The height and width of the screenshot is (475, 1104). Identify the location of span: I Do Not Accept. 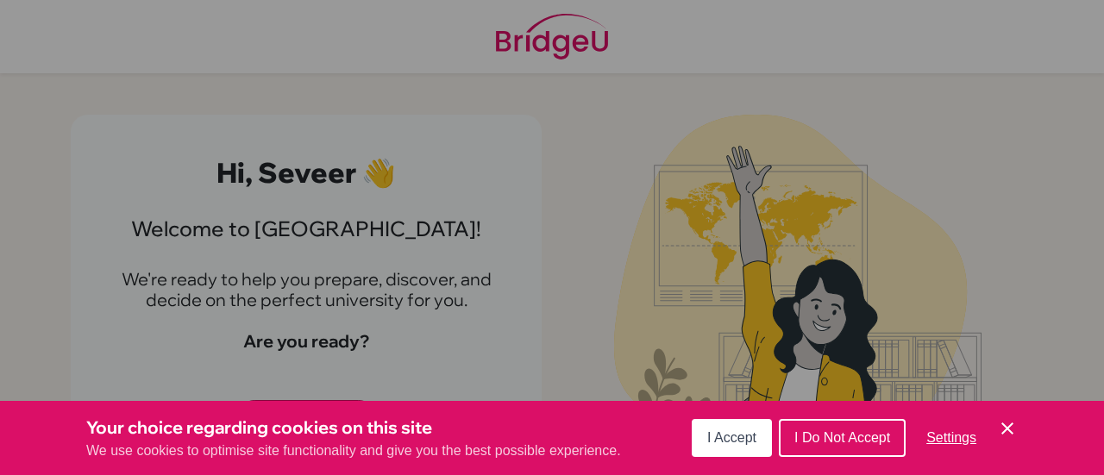
(842, 437).